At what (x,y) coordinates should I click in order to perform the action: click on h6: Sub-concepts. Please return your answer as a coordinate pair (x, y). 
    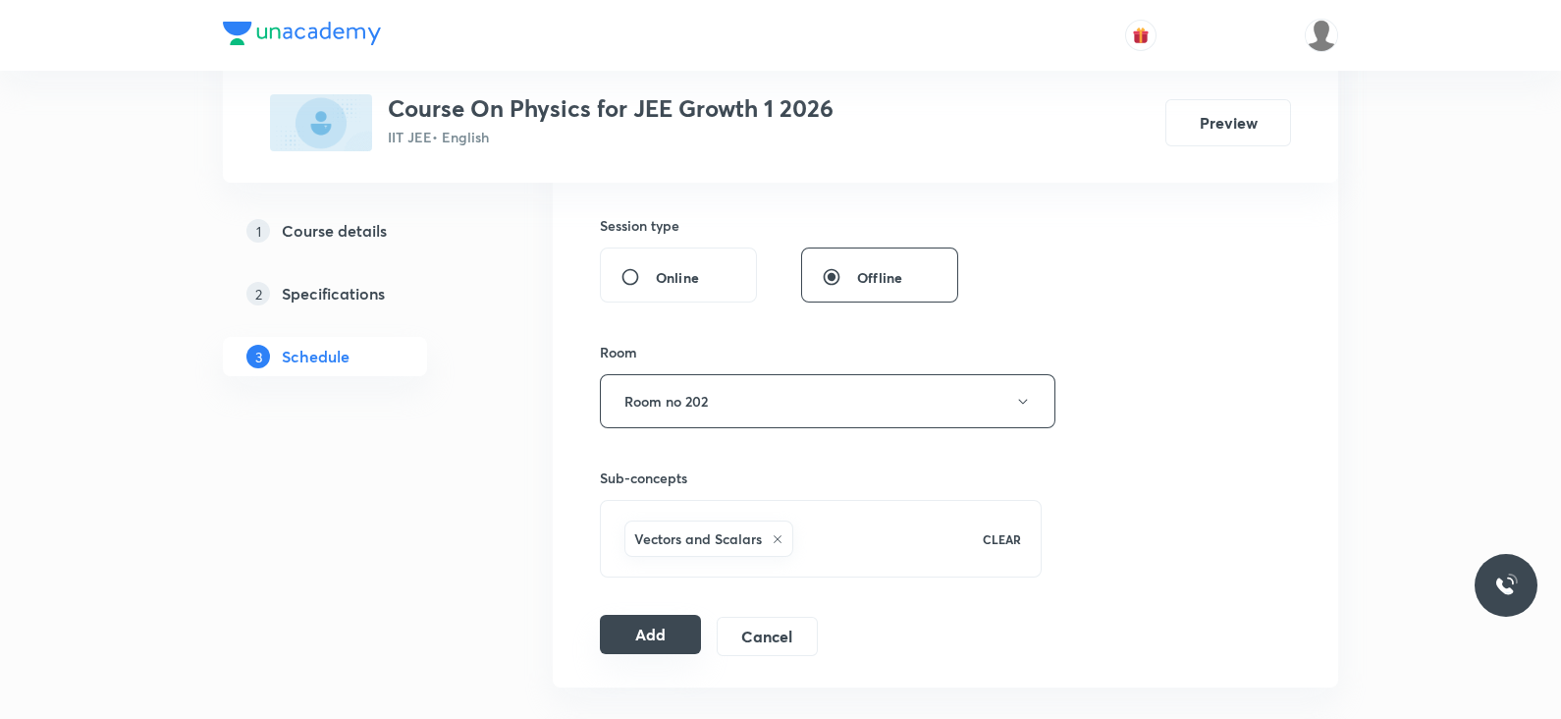
    Looking at the image, I should click on (821, 477).